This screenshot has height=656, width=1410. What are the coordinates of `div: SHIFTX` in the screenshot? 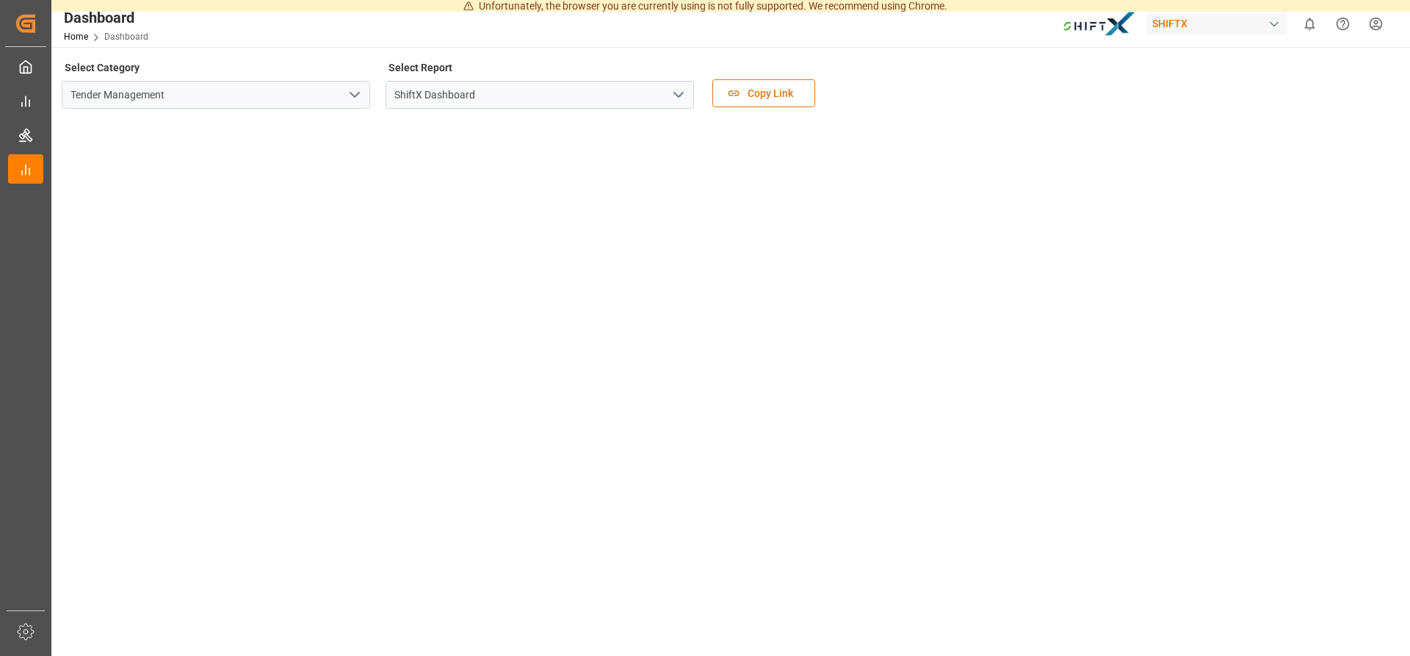 It's located at (1217, 24).